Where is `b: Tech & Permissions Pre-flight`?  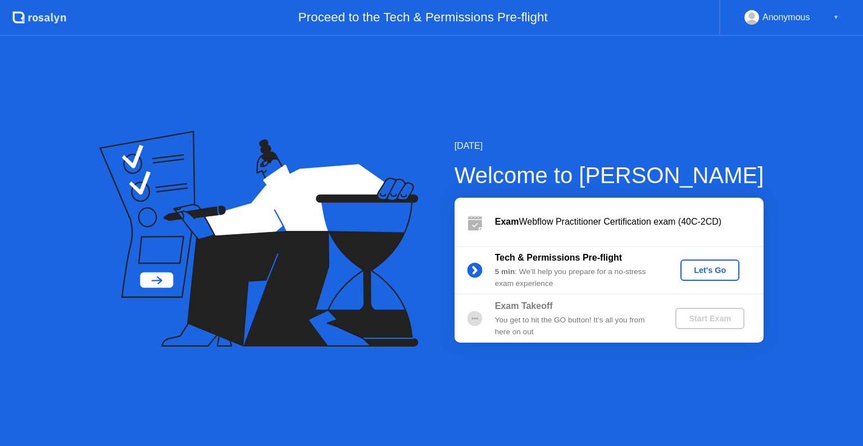
b: Tech & Permissions Pre-flight is located at coordinates (558, 257).